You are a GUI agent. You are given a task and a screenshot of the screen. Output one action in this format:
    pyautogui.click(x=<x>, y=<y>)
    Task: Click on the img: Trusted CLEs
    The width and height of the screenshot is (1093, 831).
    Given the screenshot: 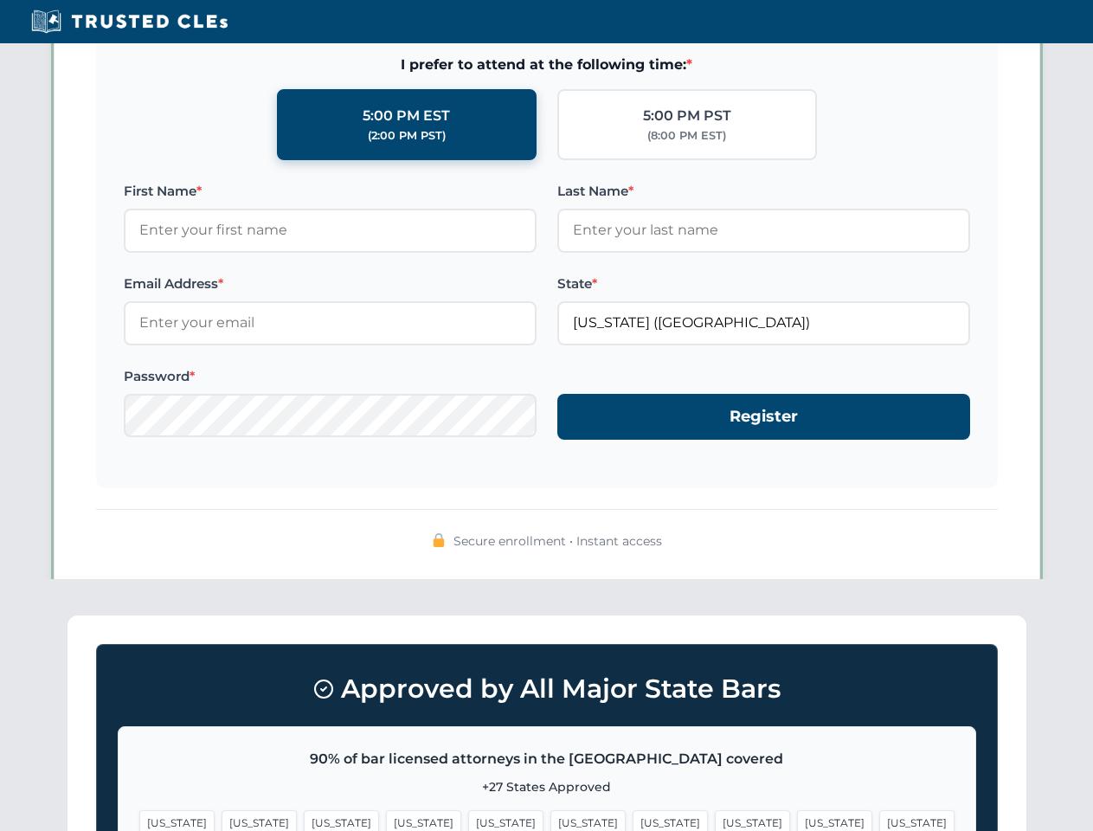 What is the action you would take?
    pyautogui.click(x=129, y=22)
    